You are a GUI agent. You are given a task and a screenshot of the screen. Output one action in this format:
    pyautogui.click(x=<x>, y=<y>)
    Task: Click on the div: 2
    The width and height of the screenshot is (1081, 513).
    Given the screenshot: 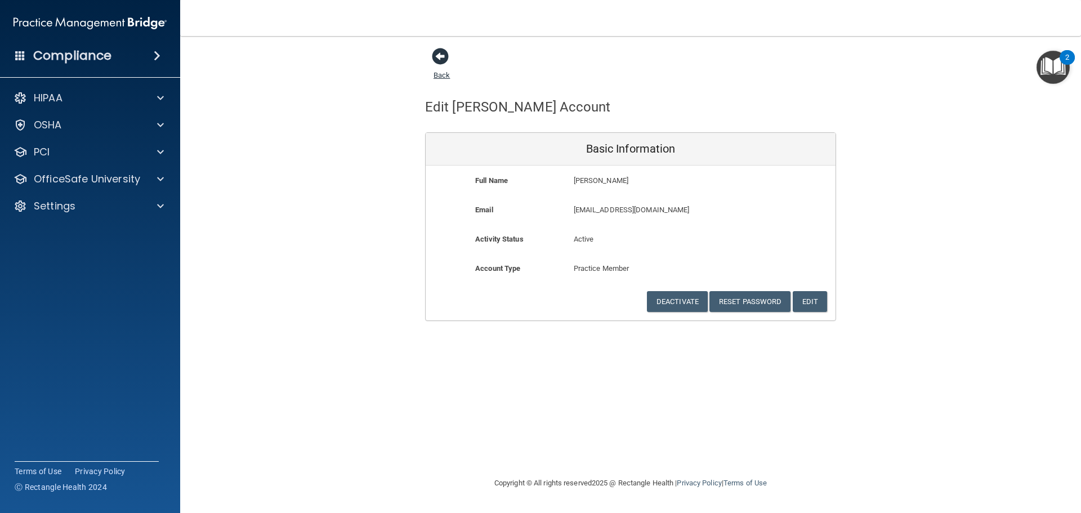 What is the action you would take?
    pyautogui.click(x=1067, y=65)
    